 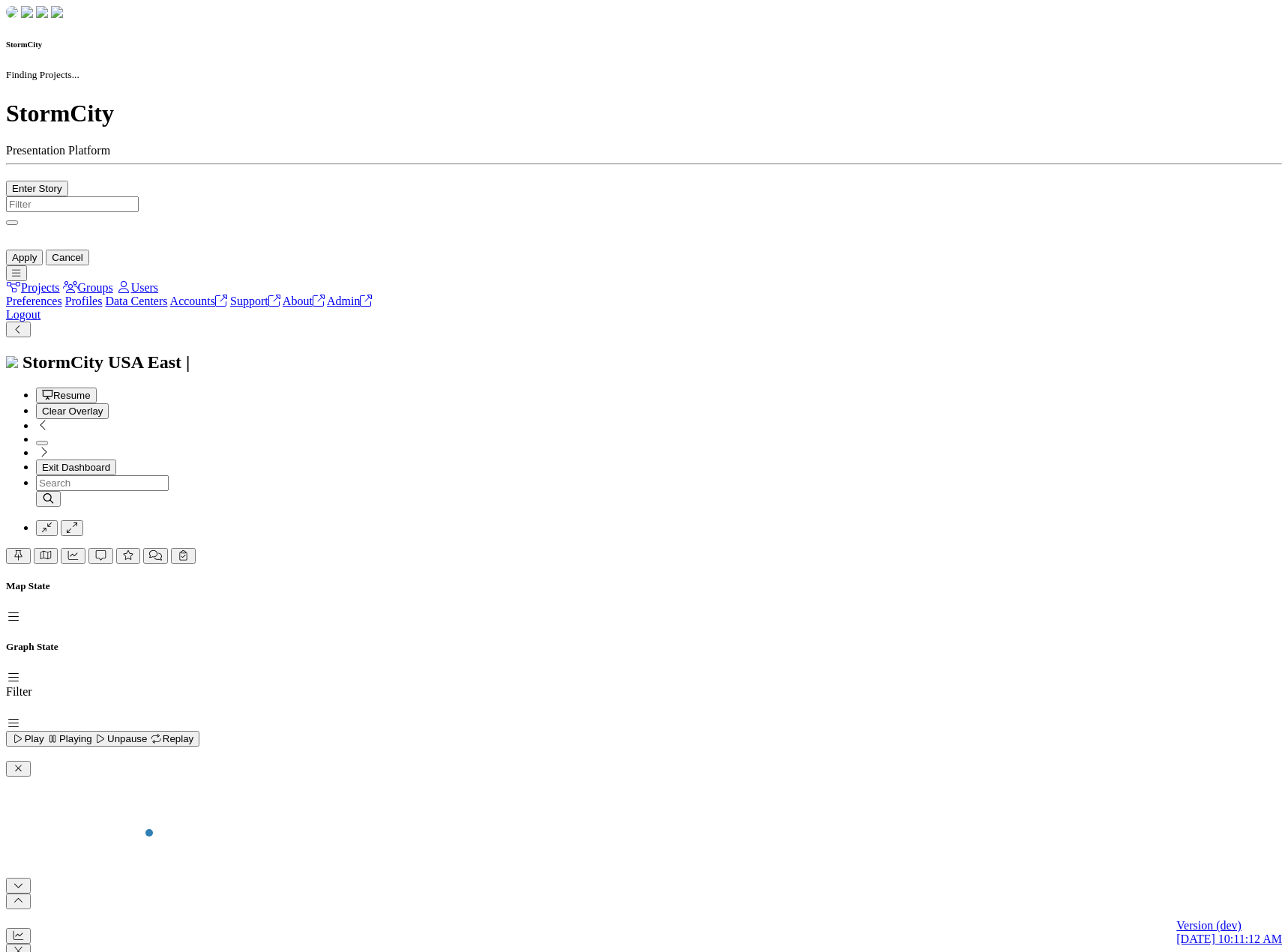 I want to click on a: Logout, so click(x=23, y=314).